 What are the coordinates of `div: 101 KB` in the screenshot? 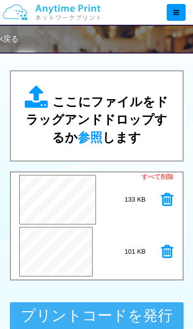 It's located at (135, 252).